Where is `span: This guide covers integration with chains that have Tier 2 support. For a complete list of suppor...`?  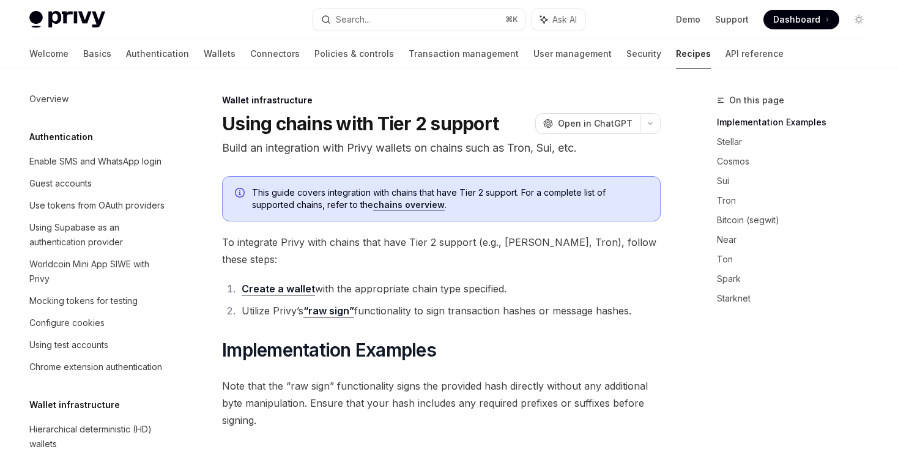
span: This guide covers integration with chains that have Tier 2 support. For a complete list of suppor... is located at coordinates (450, 199).